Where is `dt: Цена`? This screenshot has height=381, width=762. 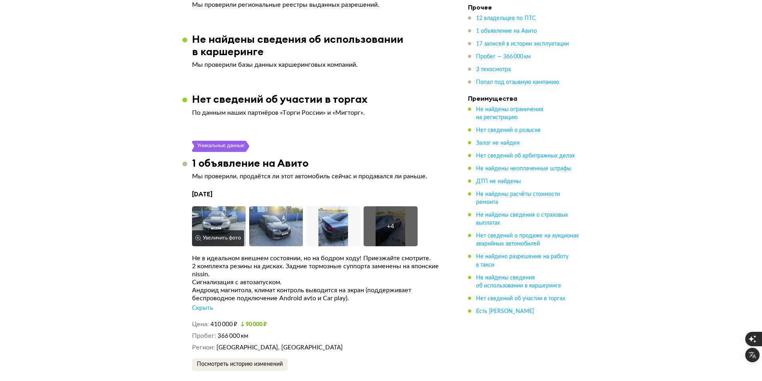 dt: Цена is located at coordinates (200, 324).